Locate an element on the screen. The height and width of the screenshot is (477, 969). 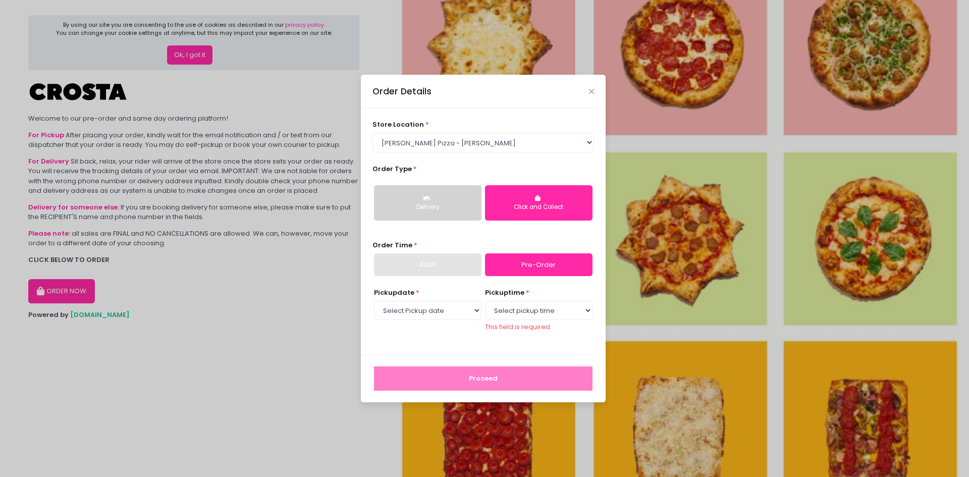
span: pickup time is located at coordinates (505, 292).